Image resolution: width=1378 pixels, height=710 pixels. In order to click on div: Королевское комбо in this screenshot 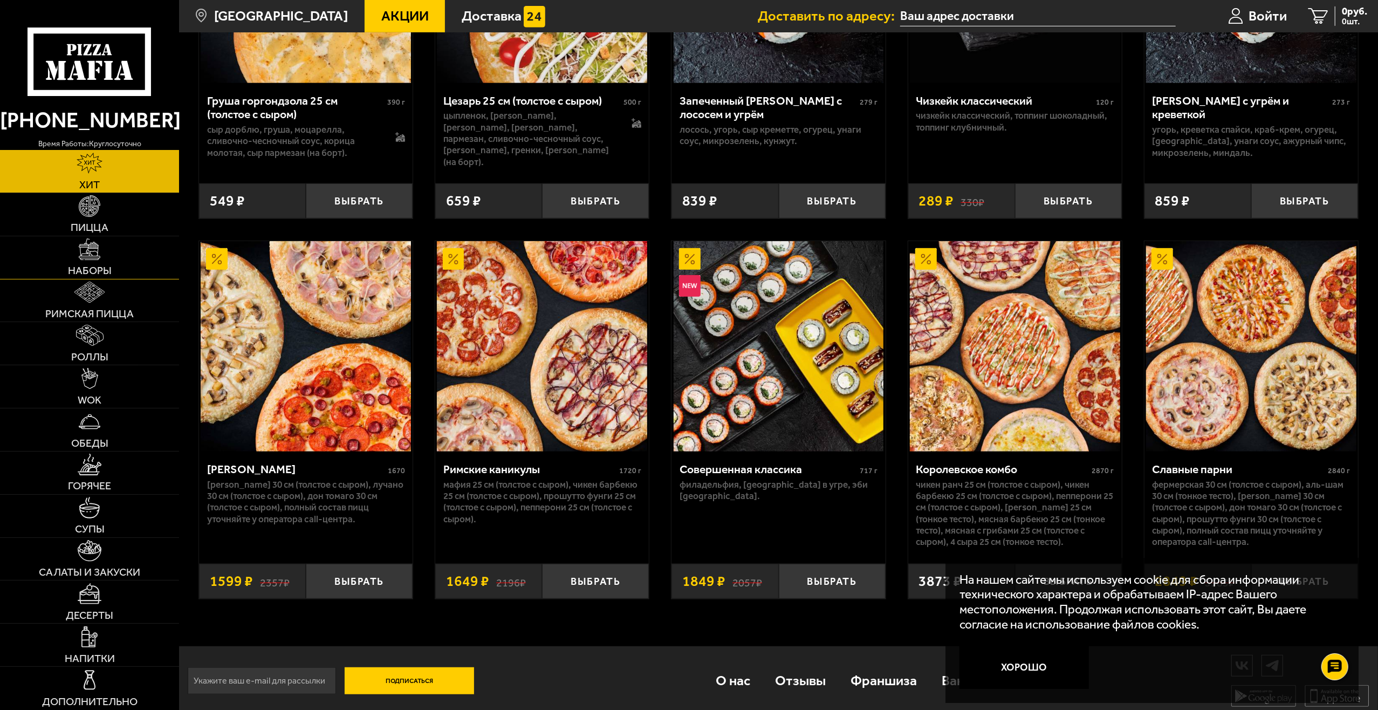, I will do `click(1002, 469)`.